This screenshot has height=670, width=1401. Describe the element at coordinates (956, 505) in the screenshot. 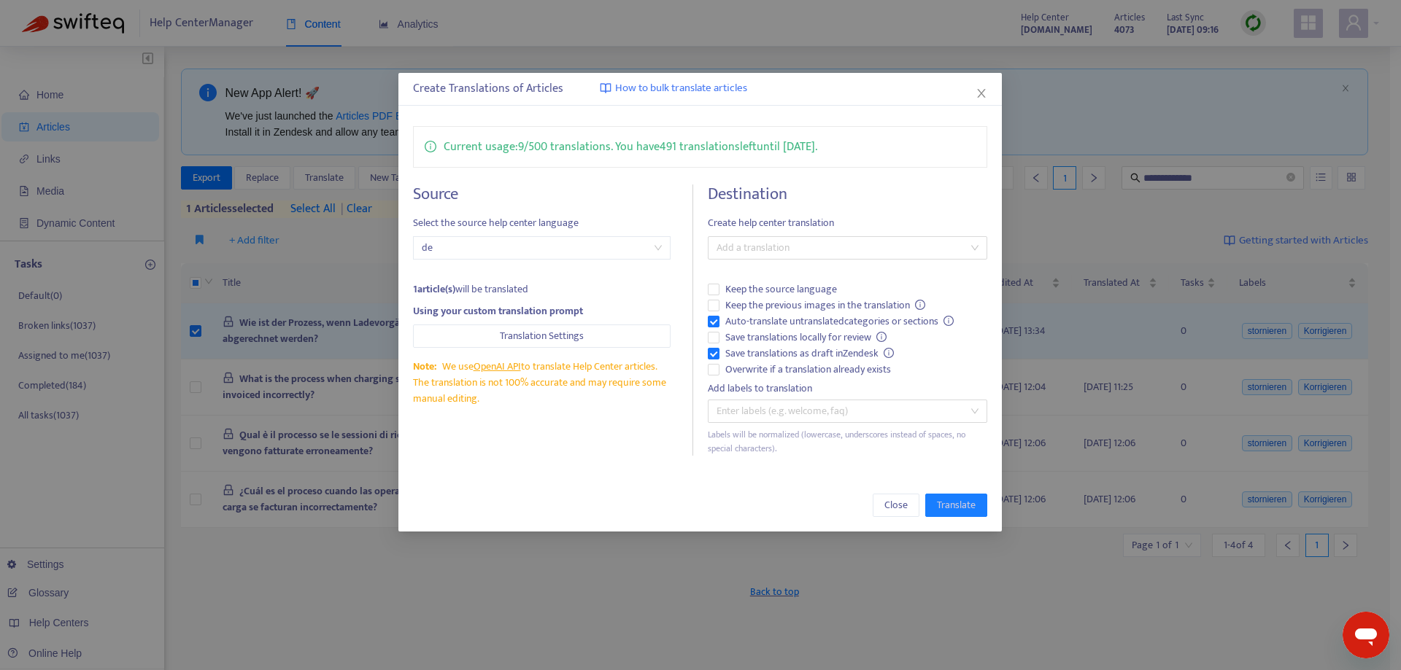

I see `button: Translate` at that location.